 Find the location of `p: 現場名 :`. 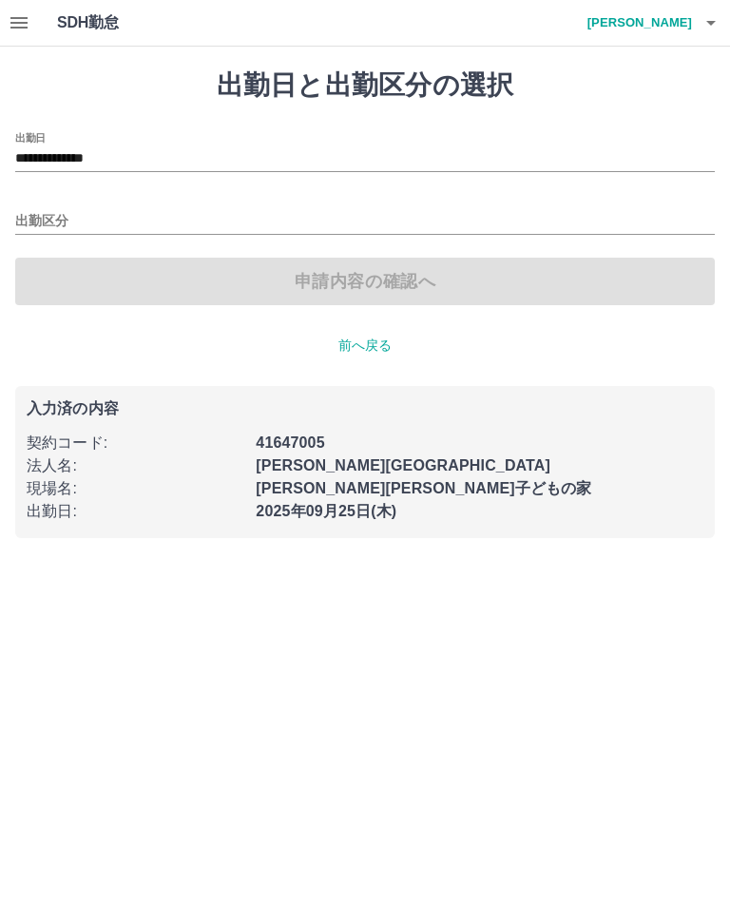

p: 現場名 : is located at coordinates (135, 489).